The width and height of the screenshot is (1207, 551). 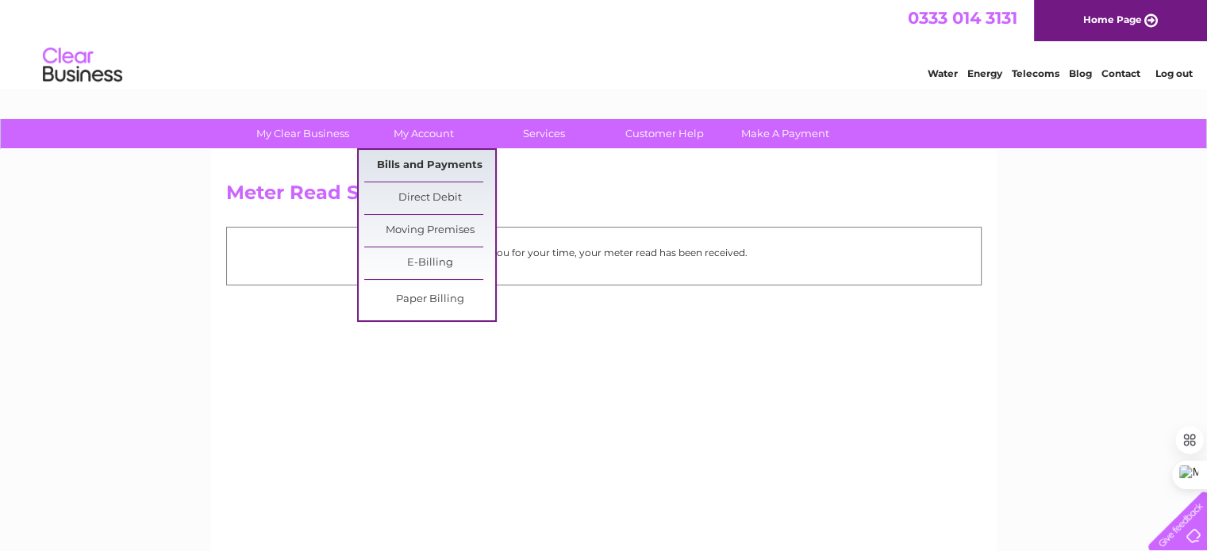 What do you see at coordinates (429, 198) in the screenshot?
I see `a: Direct Debit` at bounding box center [429, 198].